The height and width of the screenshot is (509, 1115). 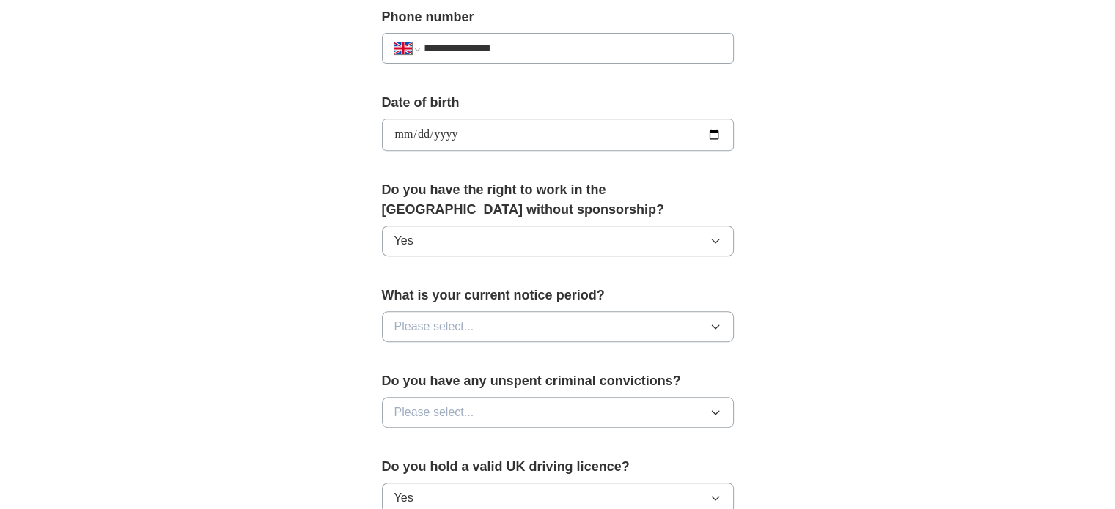 What do you see at coordinates (558, 17) in the screenshot?
I see `label: Phone number` at bounding box center [558, 17].